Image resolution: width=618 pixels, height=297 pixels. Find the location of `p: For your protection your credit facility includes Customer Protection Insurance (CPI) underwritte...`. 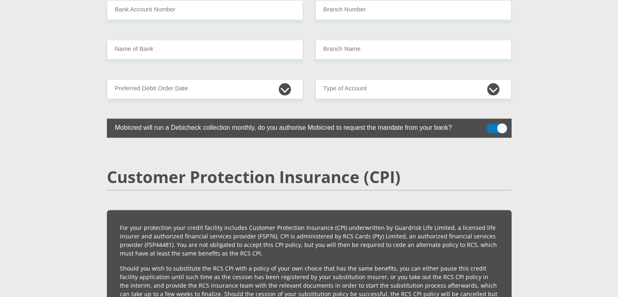

p: For your protection your credit facility includes Customer Protection Insurance (CPI) underwritte... is located at coordinates (309, 240).